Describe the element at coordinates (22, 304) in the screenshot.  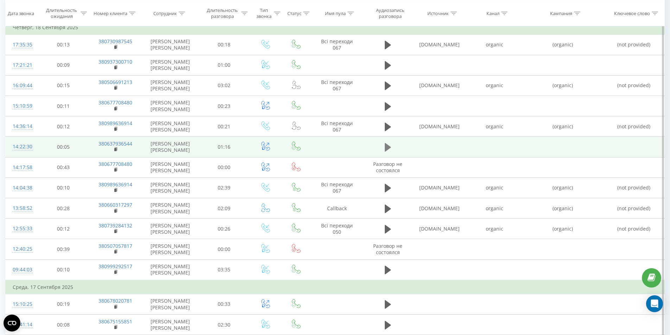
I see `div: 15:10:25` at that location.